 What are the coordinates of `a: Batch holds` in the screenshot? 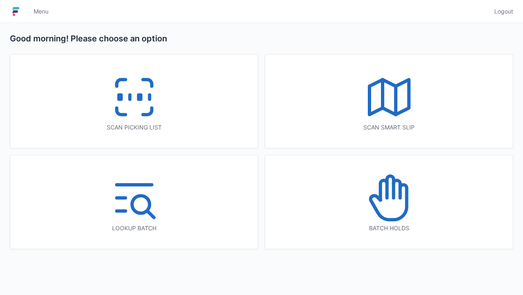 It's located at (388, 202).